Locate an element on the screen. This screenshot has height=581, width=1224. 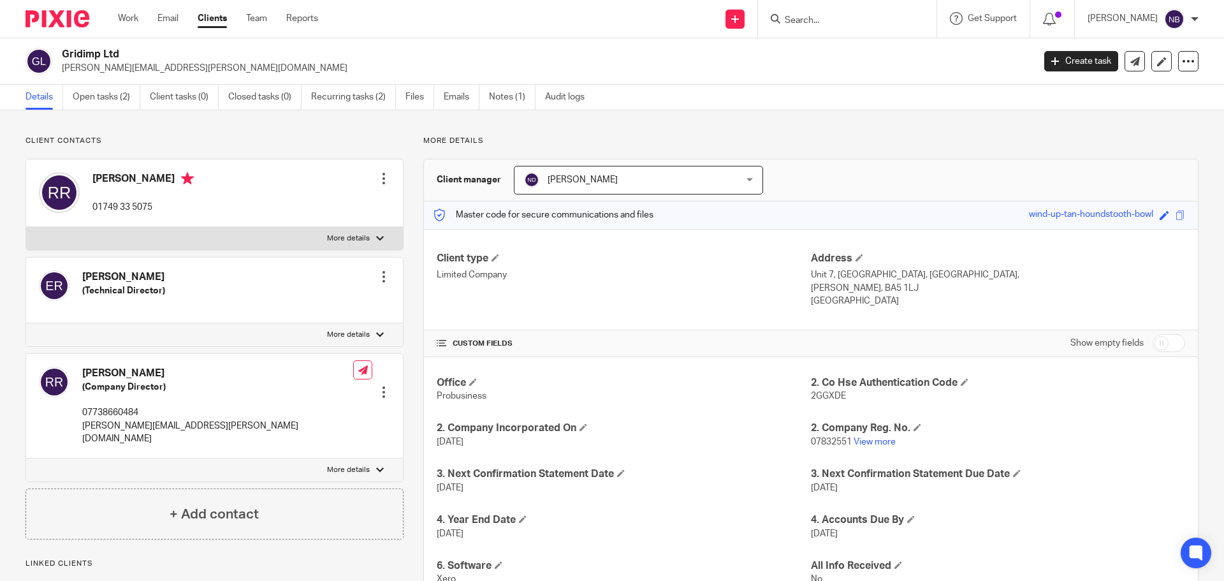
h4: CUSTOM FIELDS is located at coordinates (623, 343).